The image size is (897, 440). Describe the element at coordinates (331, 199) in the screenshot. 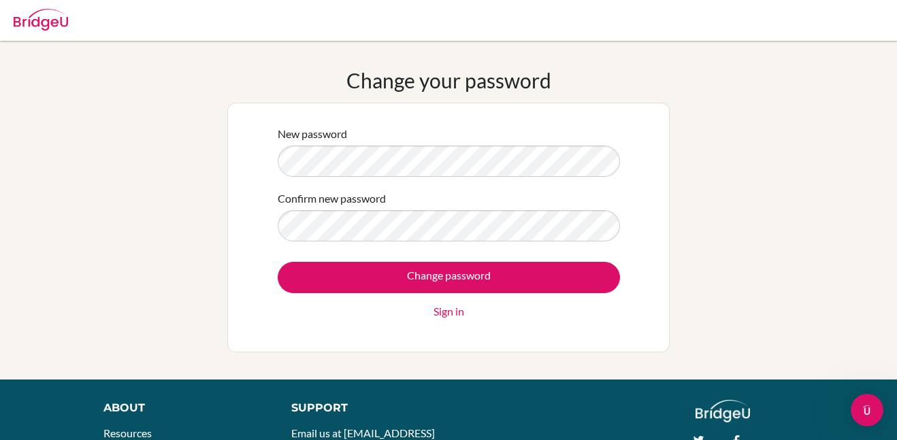

I see `label: Confirm new password` at that location.